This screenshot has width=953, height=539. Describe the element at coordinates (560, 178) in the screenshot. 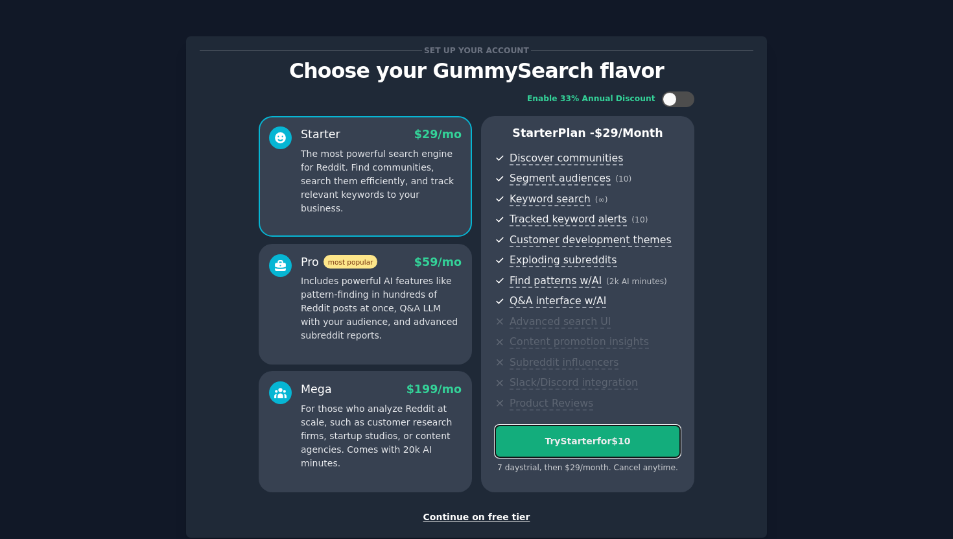

I see `span: Segment audiences` at that location.